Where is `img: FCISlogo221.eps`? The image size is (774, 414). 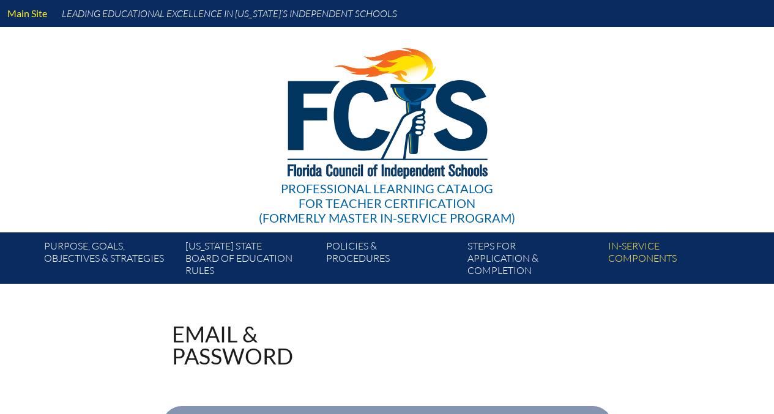
img: FCISlogo221.eps is located at coordinates (387, 110).